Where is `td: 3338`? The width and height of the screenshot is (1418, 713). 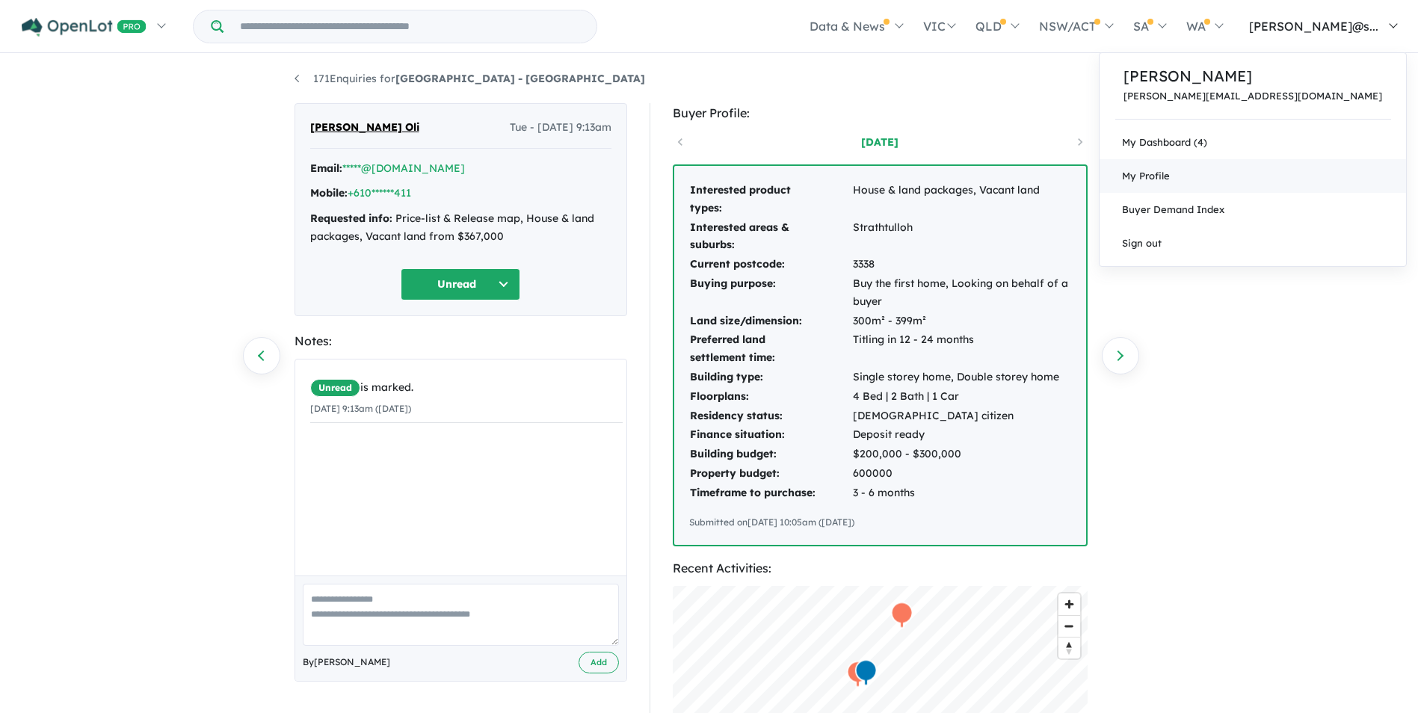 td: 3338 is located at coordinates (961, 265).